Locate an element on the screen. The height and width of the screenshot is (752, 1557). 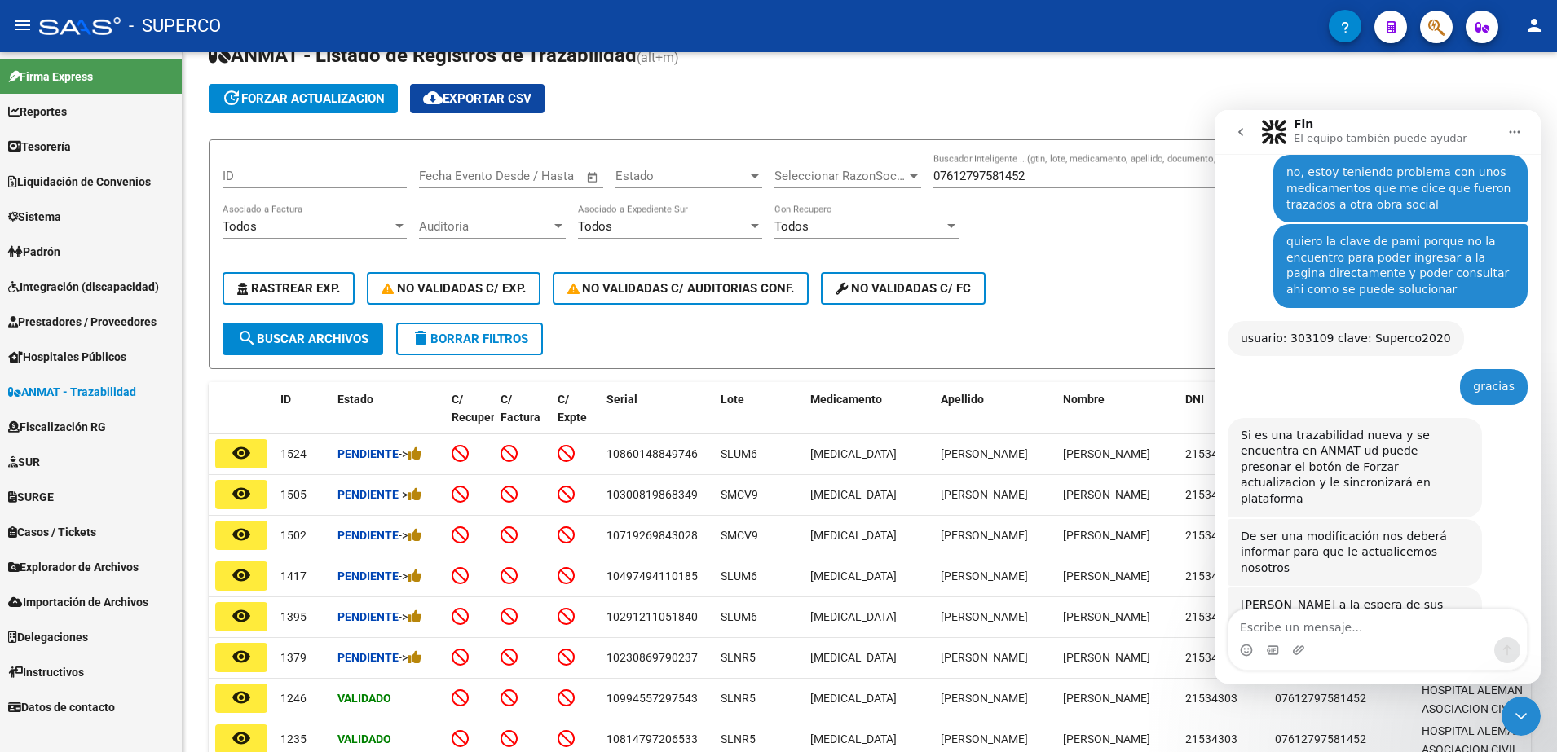
span: Estado is located at coordinates (681, 176).